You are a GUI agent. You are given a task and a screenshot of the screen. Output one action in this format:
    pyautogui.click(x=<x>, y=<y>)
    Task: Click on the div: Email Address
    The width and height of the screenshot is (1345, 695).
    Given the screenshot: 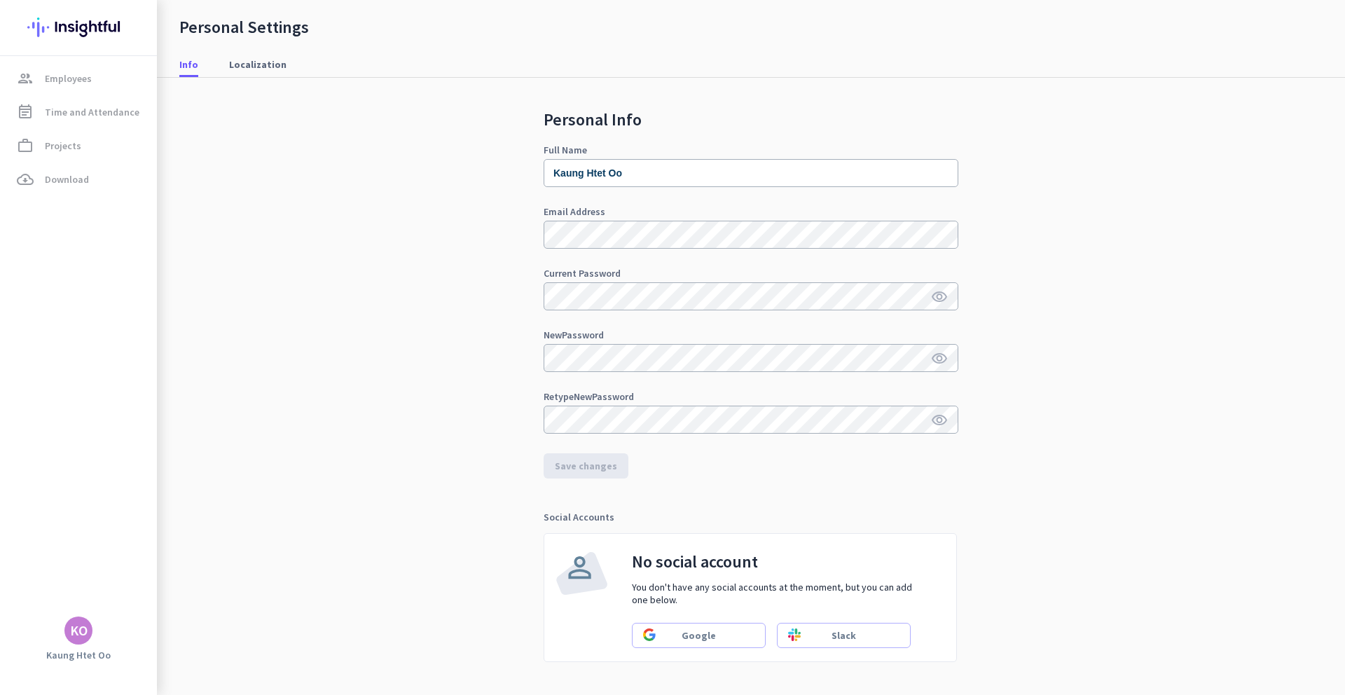 What is the action you would take?
    pyautogui.click(x=751, y=212)
    